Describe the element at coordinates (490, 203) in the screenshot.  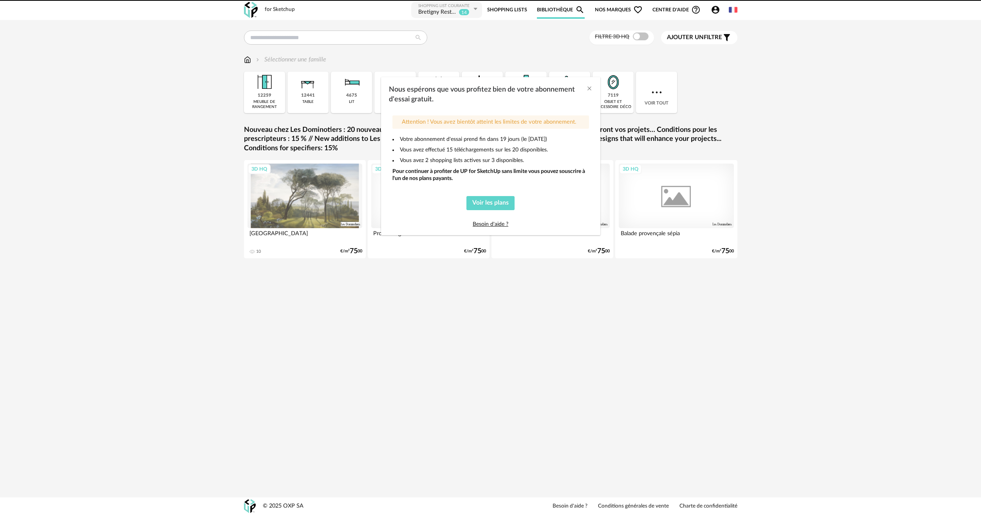
I see `button: Voir les plans` at that location.